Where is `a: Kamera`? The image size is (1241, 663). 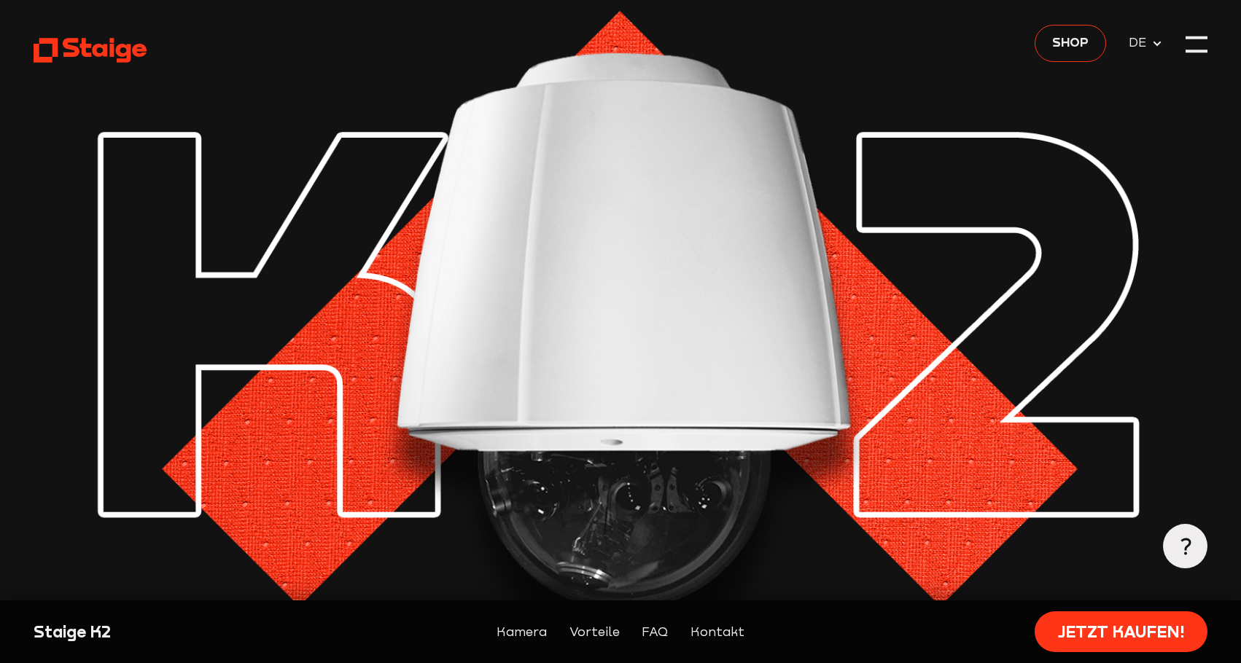
a: Kamera is located at coordinates (521, 632).